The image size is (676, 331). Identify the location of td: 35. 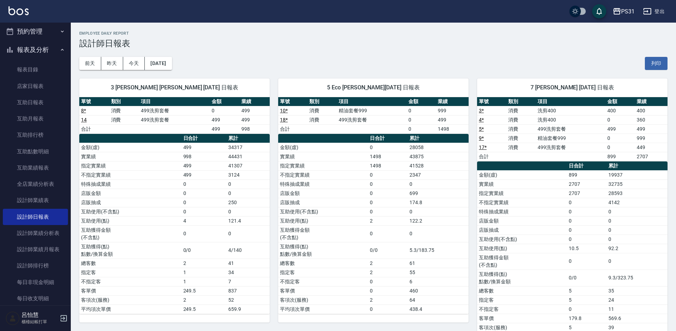
(637, 291).